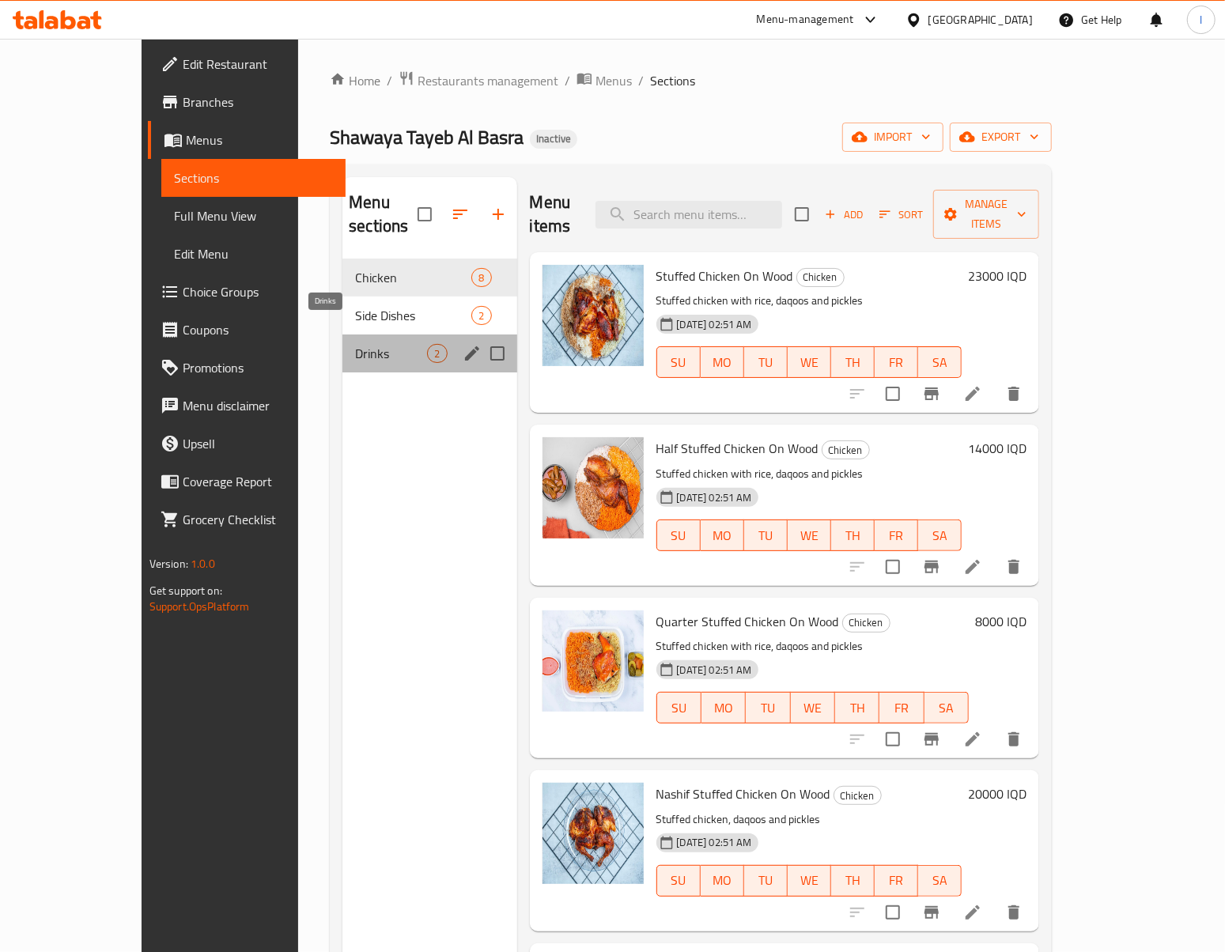 The height and width of the screenshot is (952, 1225). Describe the element at coordinates (901, 214) in the screenshot. I see `span: Sort items` at that location.